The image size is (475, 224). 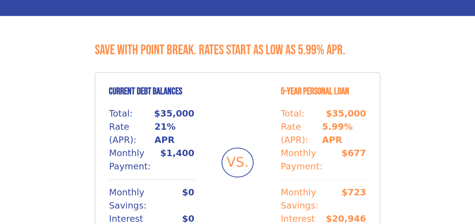 I want to click on p: $0, so click(x=188, y=199).